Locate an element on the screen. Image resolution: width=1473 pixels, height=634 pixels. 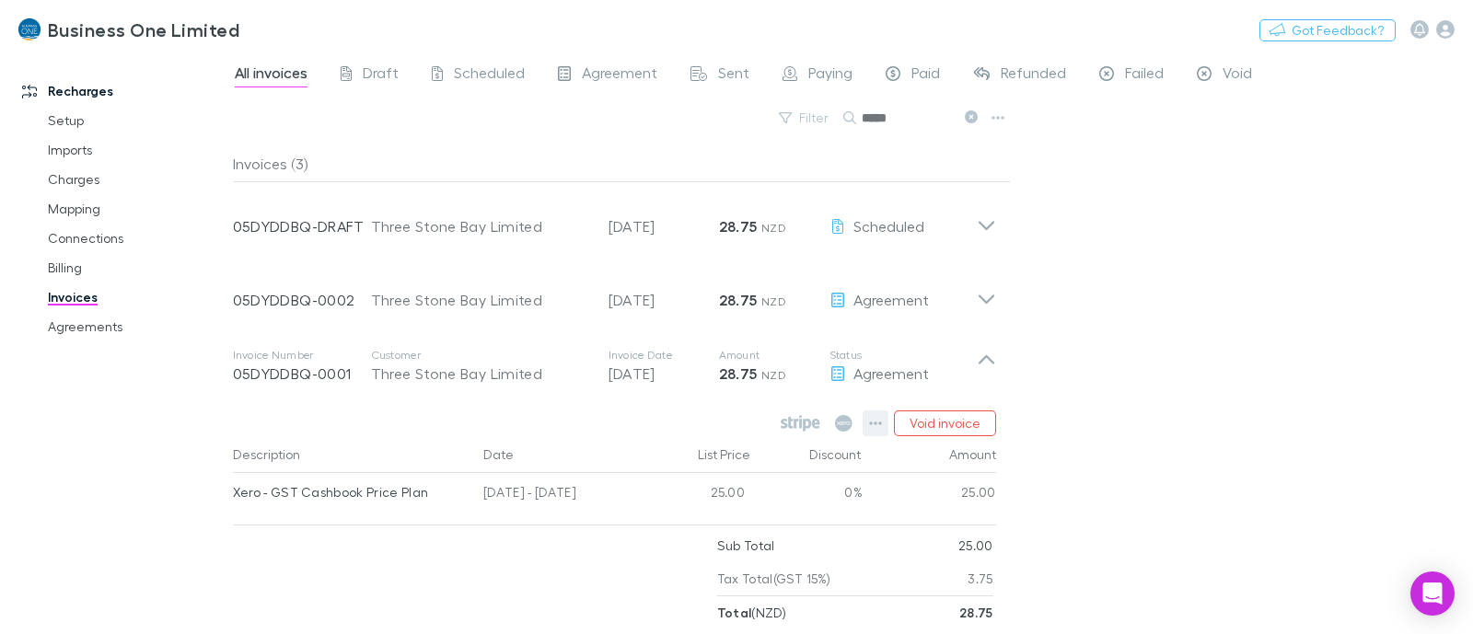
a: Charges is located at coordinates (138, 180).